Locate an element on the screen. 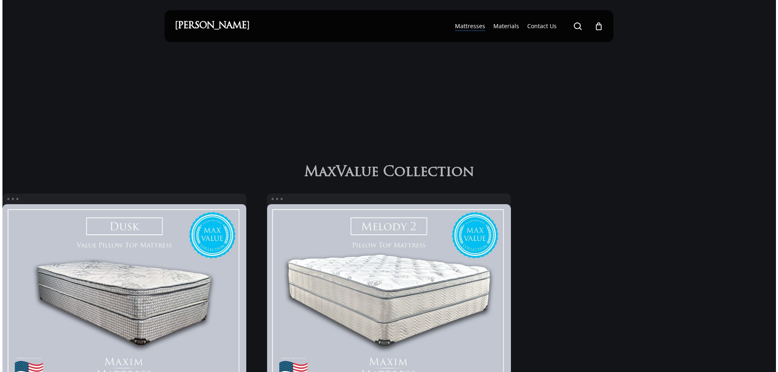  span: MaxValue is located at coordinates (341, 173).